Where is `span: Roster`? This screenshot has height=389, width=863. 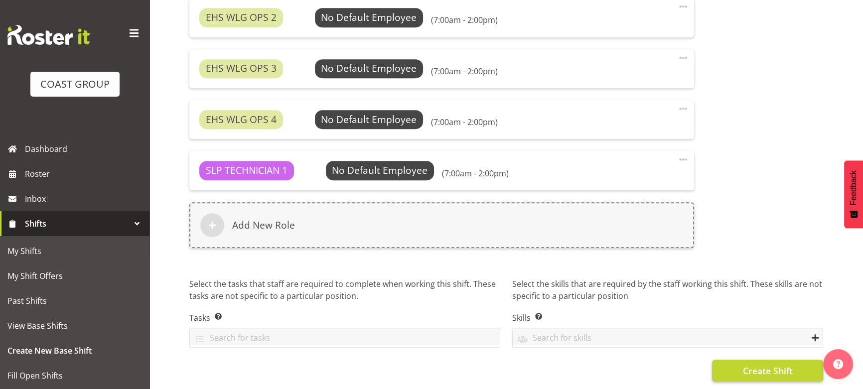
span: Roster is located at coordinates (85, 174).